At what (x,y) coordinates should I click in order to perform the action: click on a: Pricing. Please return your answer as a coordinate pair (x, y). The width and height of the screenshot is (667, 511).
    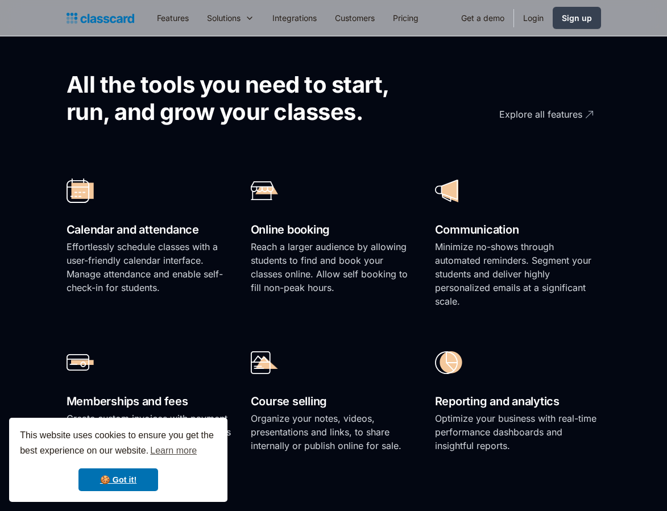
    Looking at the image, I should click on (405, 18).